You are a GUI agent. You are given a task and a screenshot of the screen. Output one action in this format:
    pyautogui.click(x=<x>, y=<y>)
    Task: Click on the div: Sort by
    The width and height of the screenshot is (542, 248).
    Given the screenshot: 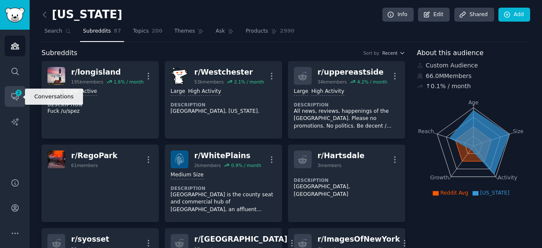 What is the action you would take?
    pyautogui.click(x=371, y=53)
    